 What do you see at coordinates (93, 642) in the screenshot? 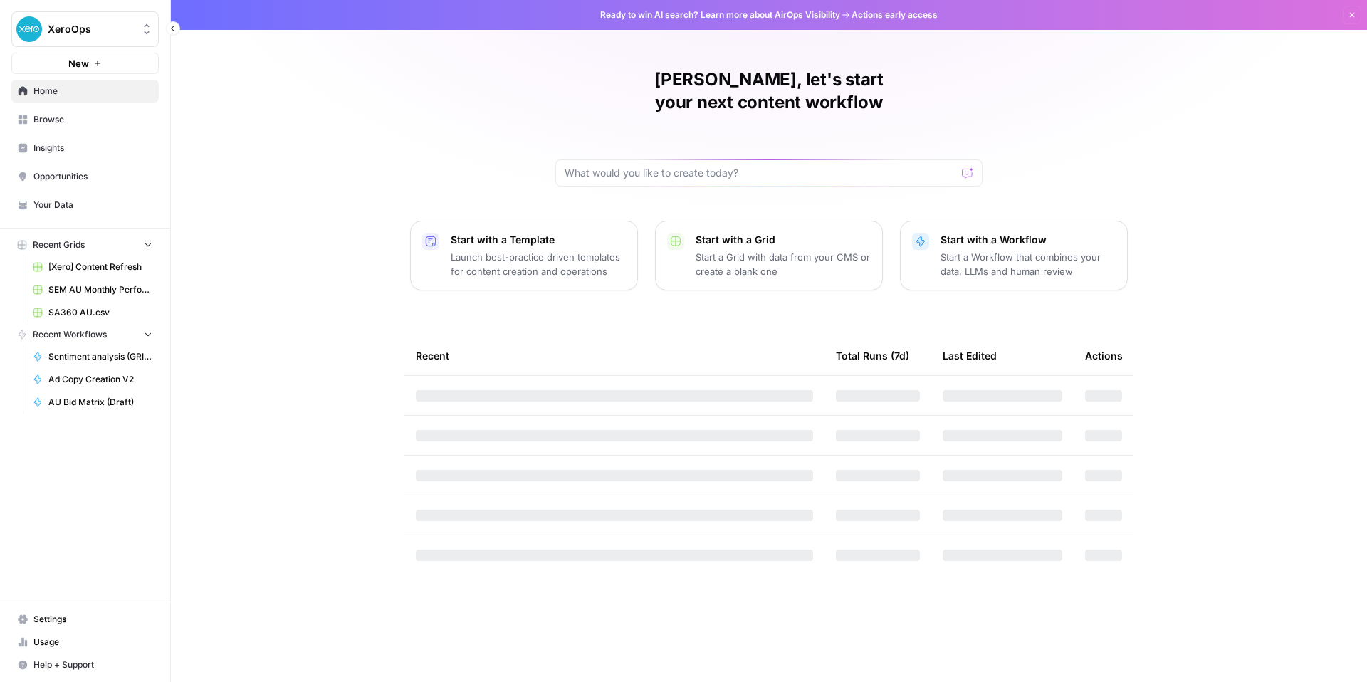
I see `span: Usage` at bounding box center [93, 642].